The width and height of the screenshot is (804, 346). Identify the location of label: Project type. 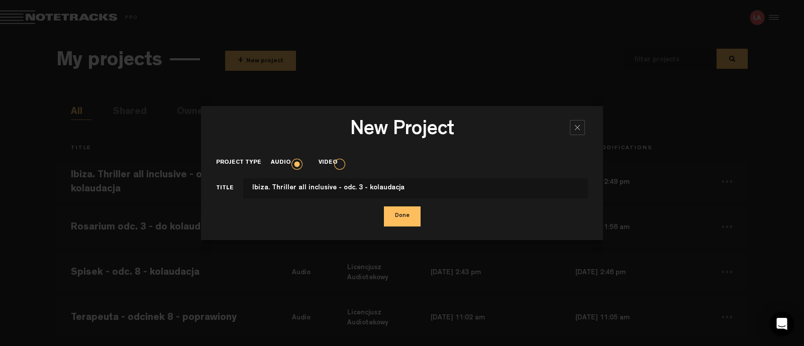
(243, 163).